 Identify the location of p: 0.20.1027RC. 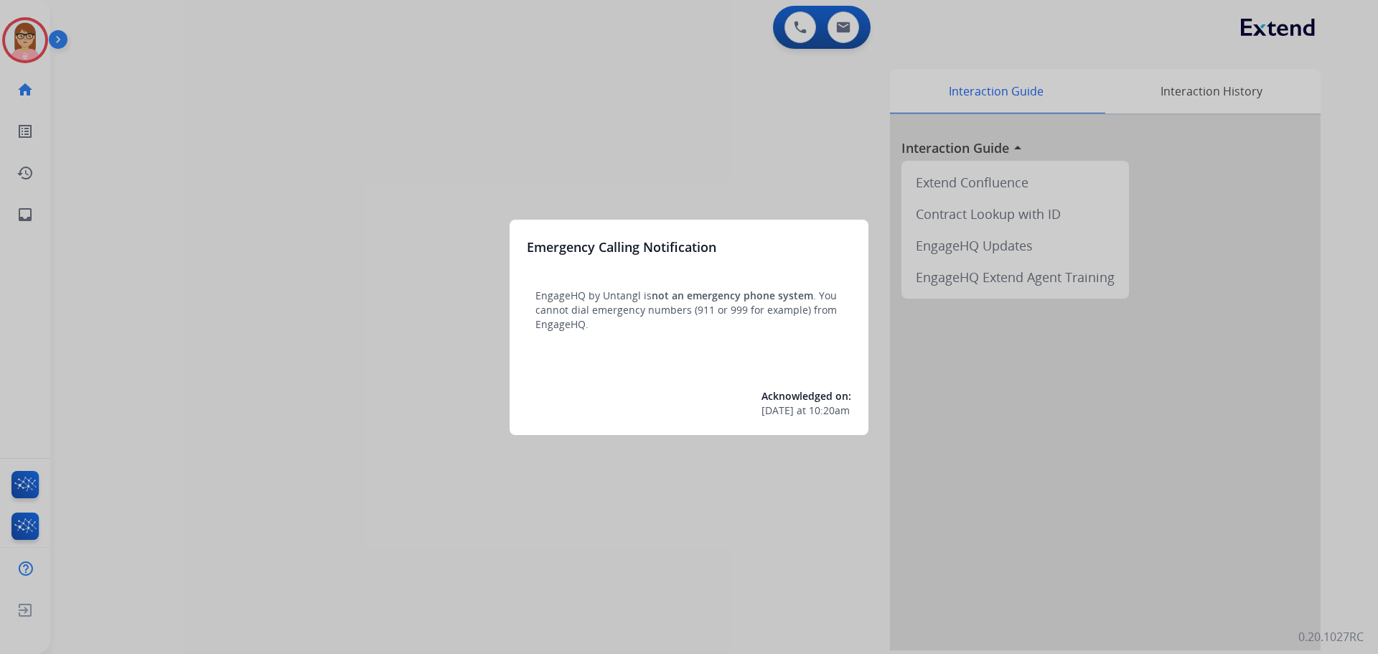
(1330, 636).